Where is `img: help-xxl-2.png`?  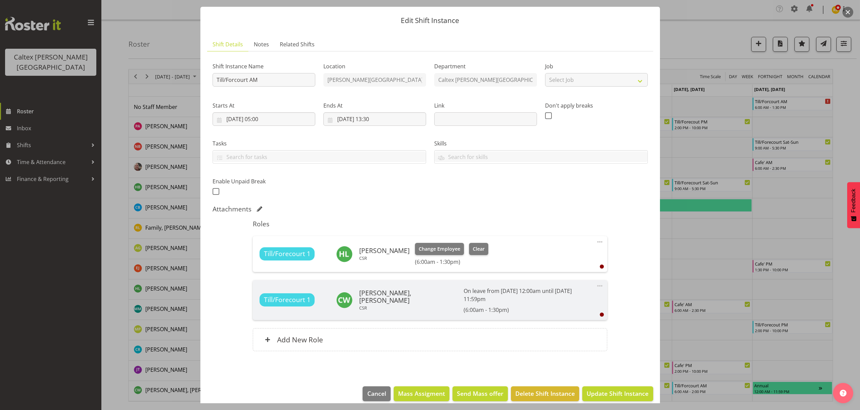 img: help-xxl-2.png is located at coordinates (844, 393).